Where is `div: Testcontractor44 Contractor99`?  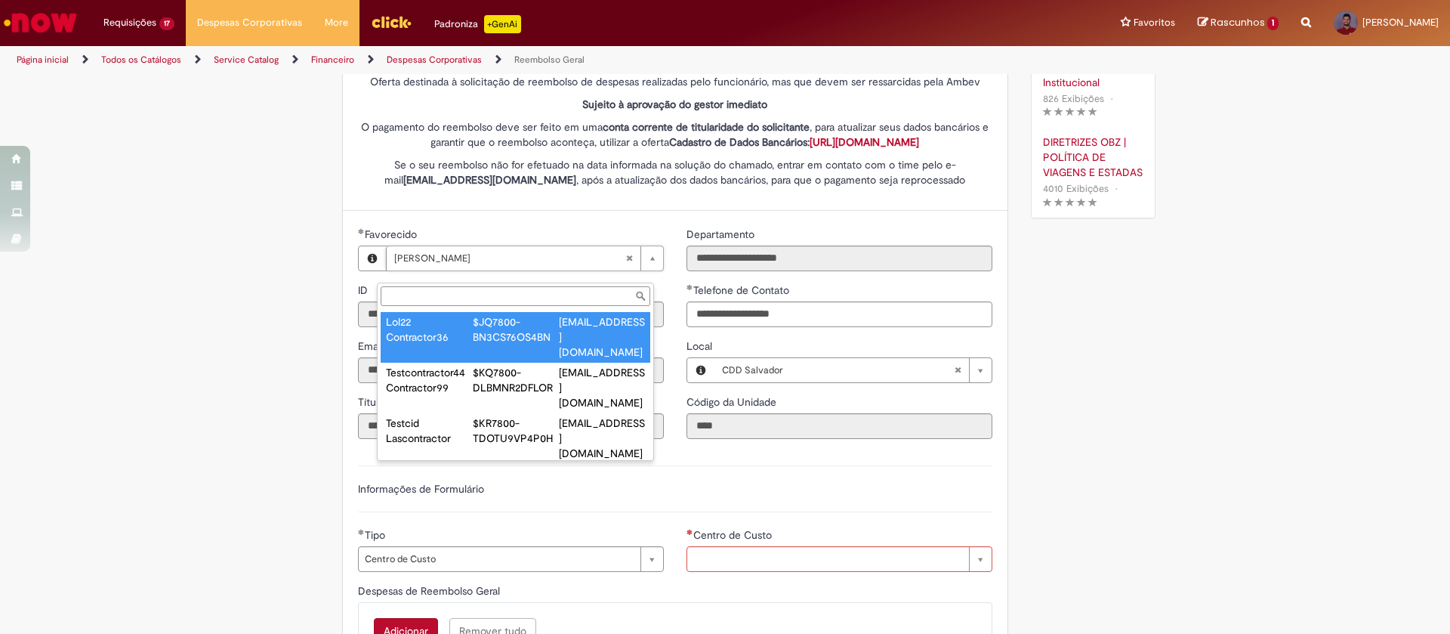 div: Testcontractor44 Contractor99 is located at coordinates (429, 380).